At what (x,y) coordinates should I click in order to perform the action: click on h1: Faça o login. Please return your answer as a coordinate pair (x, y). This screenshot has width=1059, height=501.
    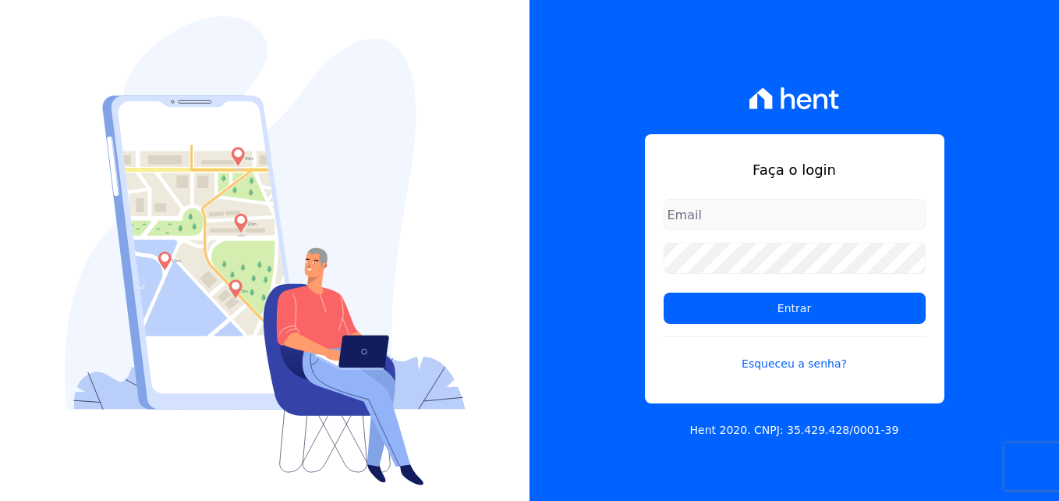
    Looking at the image, I should click on (795, 169).